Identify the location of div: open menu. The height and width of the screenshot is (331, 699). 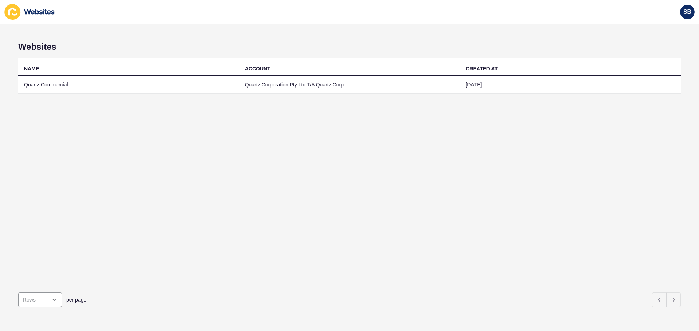
(40, 300).